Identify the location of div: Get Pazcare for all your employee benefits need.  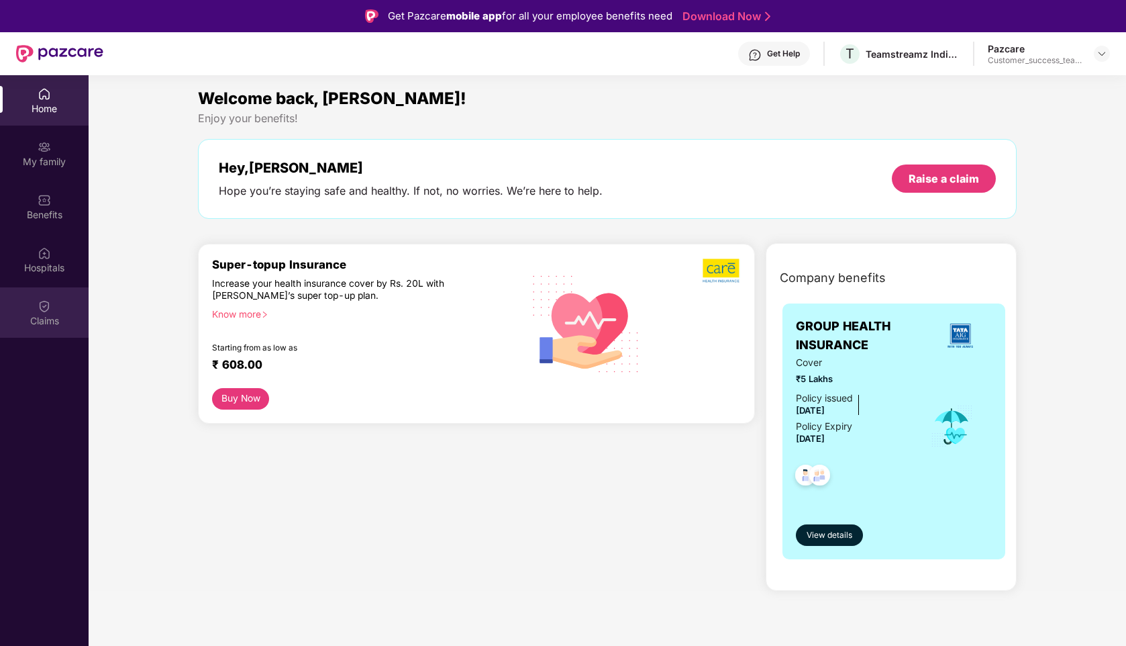
(530, 16).